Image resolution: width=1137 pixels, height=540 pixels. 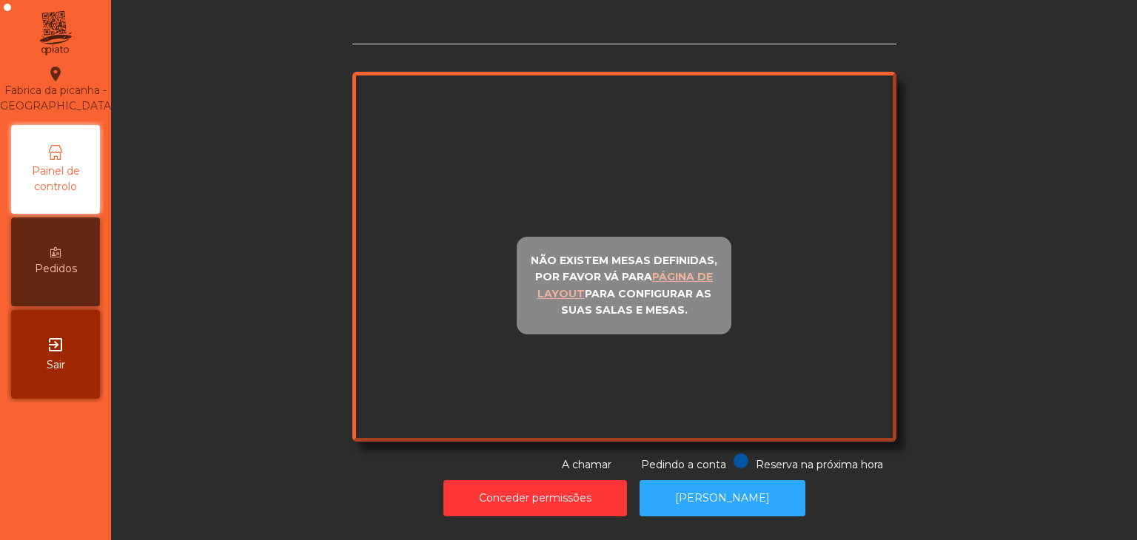 What do you see at coordinates (625, 285) in the screenshot?
I see `u: página de layout` at bounding box center [625, 285].